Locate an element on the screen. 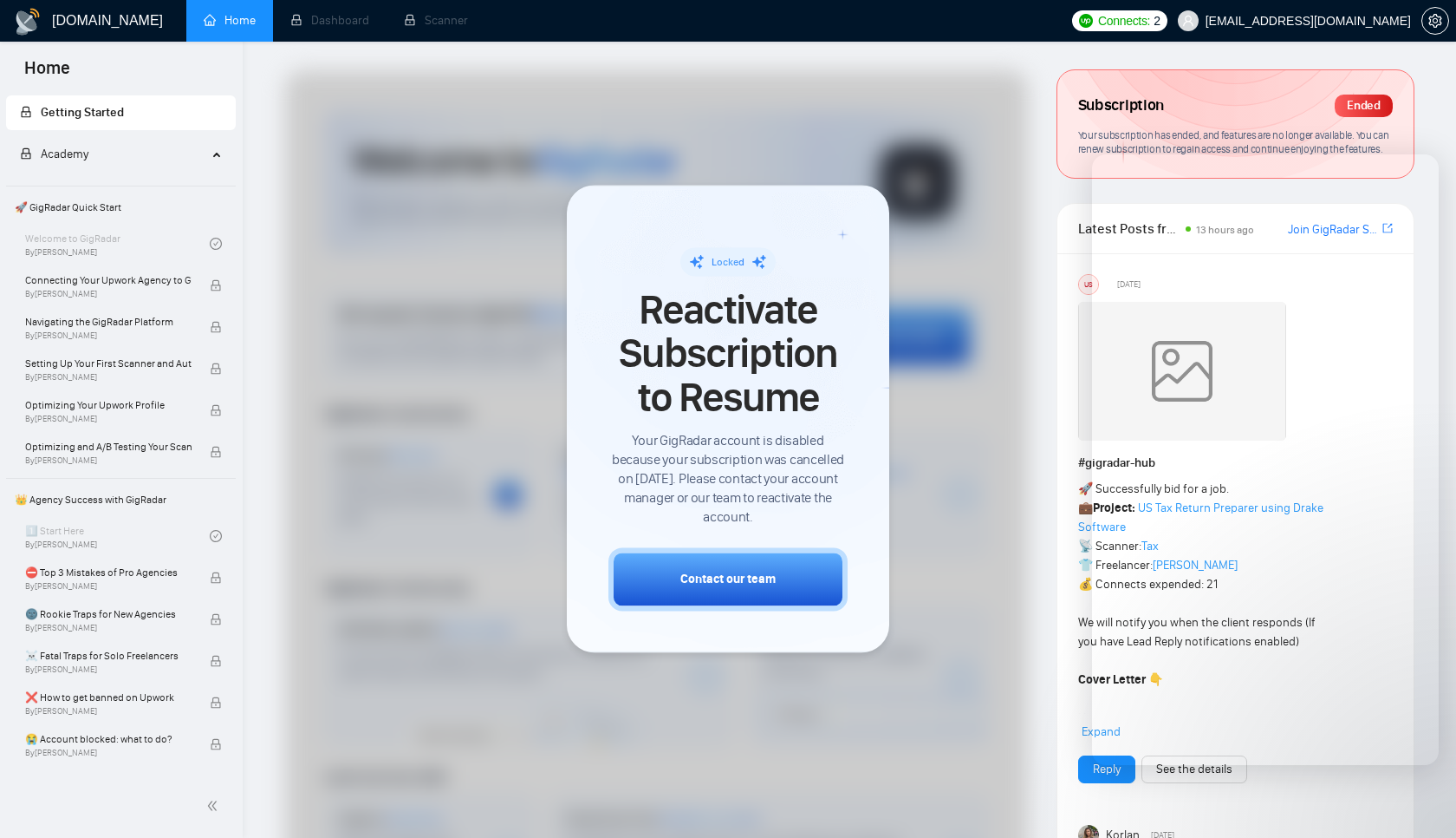 The width and height of the screenshot is (1456, 838). strong: Cover Letter 👇 is located at coordinates (1121, 679).